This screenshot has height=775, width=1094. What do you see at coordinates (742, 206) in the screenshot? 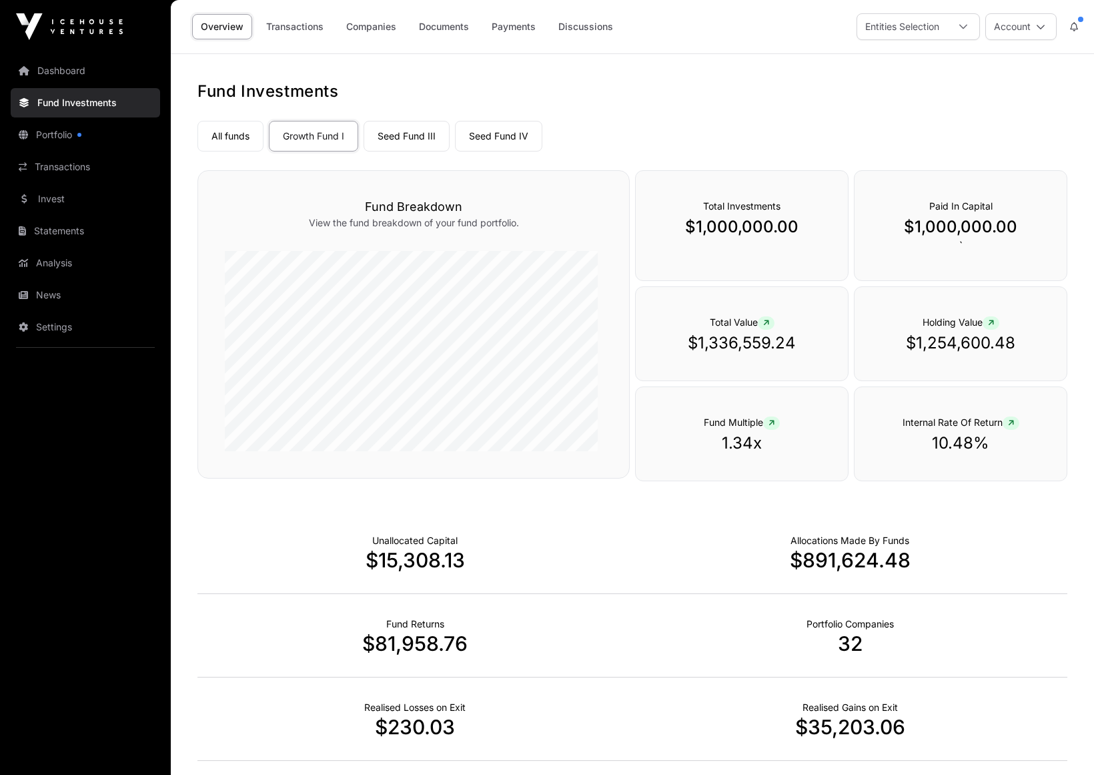
I see `span: Total Investments` at bounding box center [742, 206].